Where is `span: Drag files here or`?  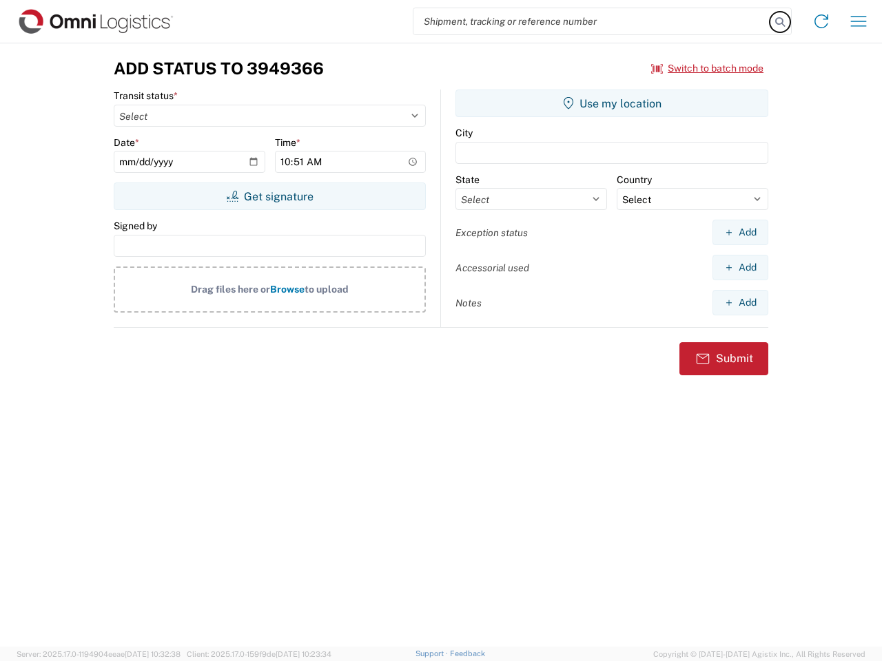 span: Drag files here or is located at coordinates (230, 289).